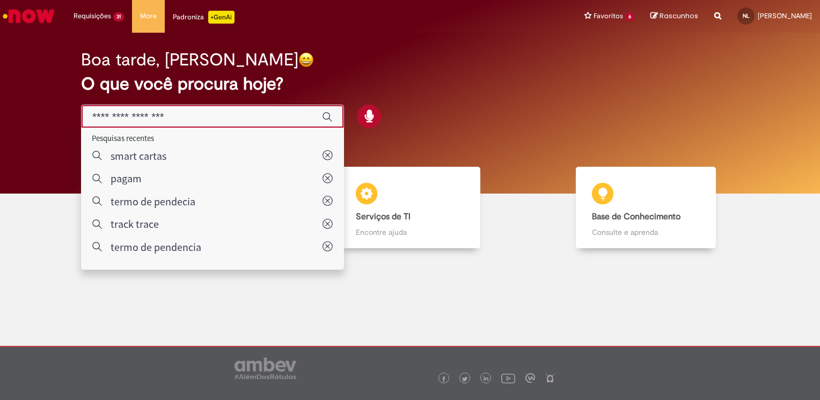 The width and height of the screenshot is (820, 400). I want to click on img: logo_footer_twitter.png, so click(465, 379).